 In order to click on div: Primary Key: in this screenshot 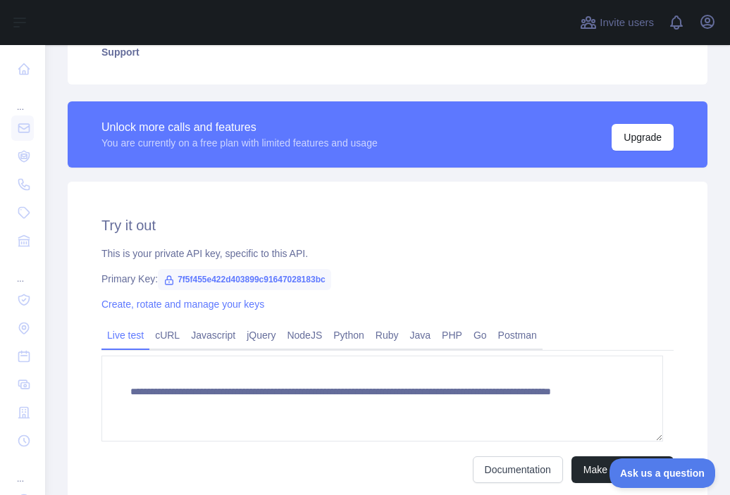, I will do `click(387, 279)`.